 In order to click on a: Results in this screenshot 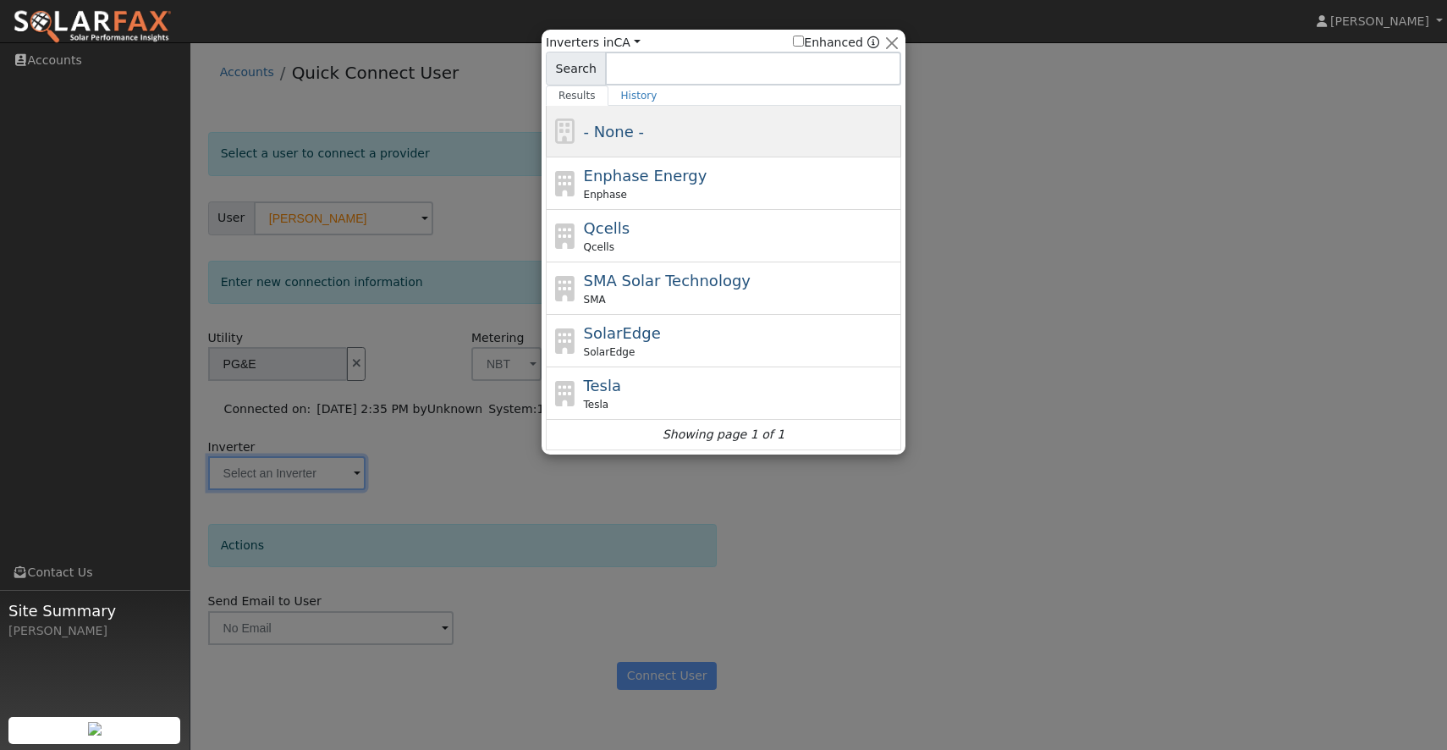, I will do `click(577, 96)`.